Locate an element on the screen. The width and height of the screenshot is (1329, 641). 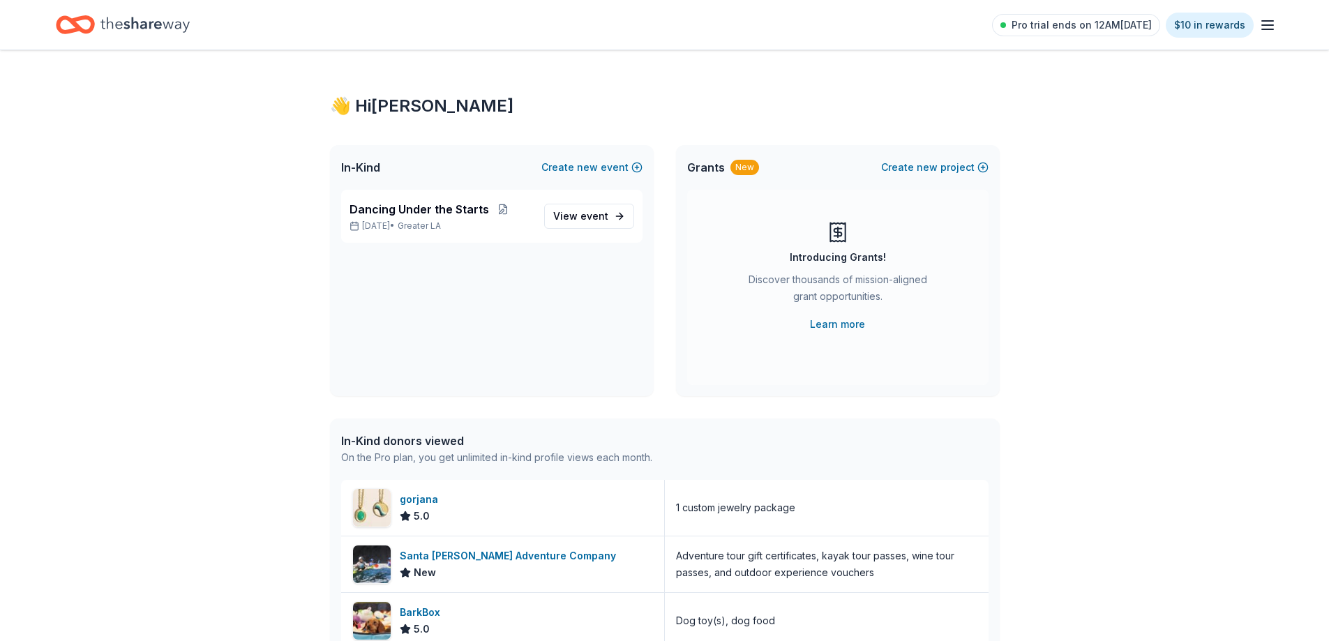
span: View is located at coordinates (581, 216).